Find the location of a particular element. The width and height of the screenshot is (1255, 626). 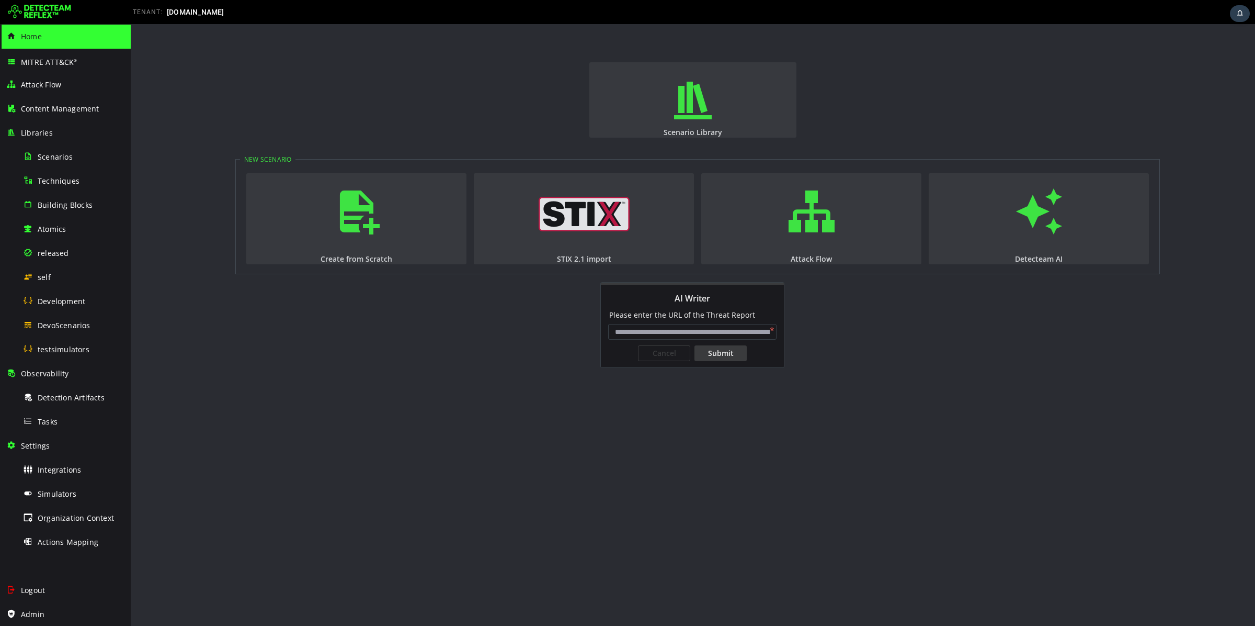

span: self is located at coordinates (44, 277).